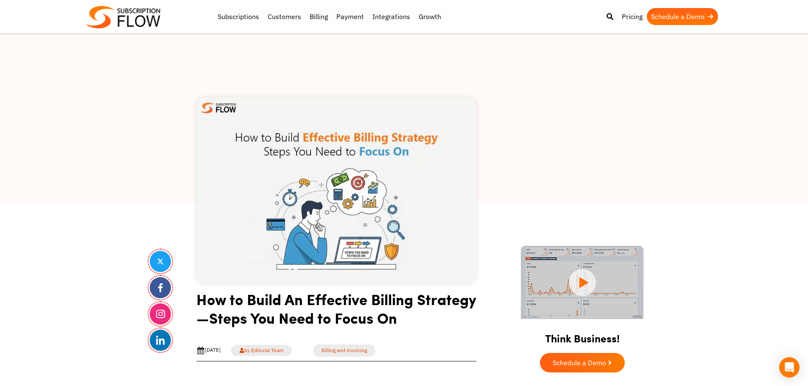 Image resolution: width=808 pixels, height=386 pixels. What do you see at coordinates (238, 17) in the screenshot?
I see `a: Subscriptions` at bounding box center [238, 17].